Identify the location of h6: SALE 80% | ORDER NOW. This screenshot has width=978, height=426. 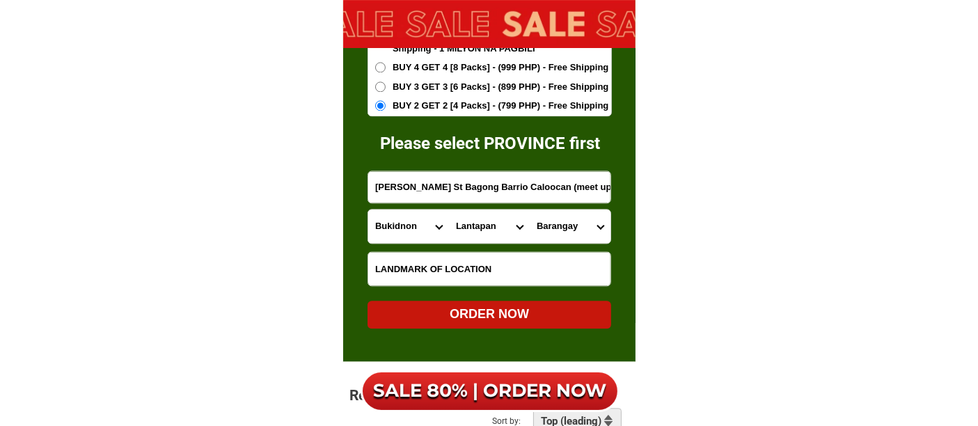
(490, 391).